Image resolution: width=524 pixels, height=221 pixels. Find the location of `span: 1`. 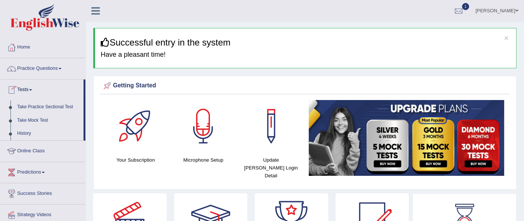

span: 1 is located at coordinates (466, 6).